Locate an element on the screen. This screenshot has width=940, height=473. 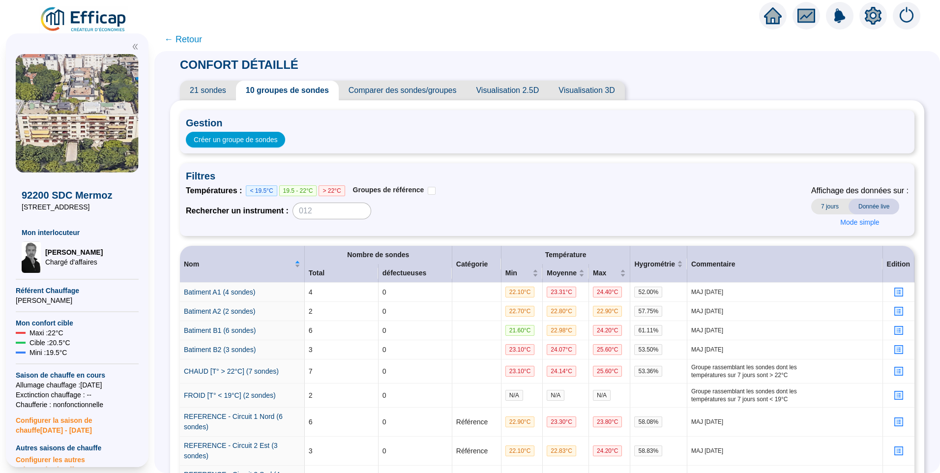
span: 22.70 °C is located at coordinates (520, 311).